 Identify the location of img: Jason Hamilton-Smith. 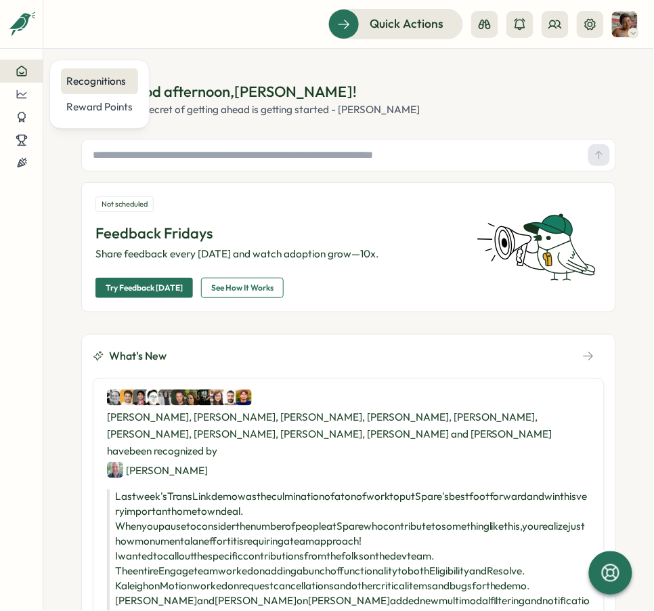
(205, 398).